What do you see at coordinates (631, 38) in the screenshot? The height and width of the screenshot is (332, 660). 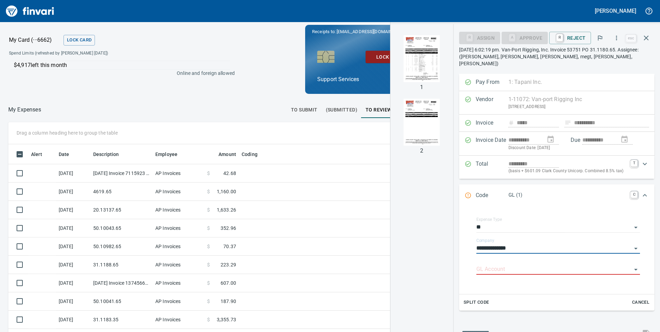 I see `a: esc` at bounding box center [631, 38].